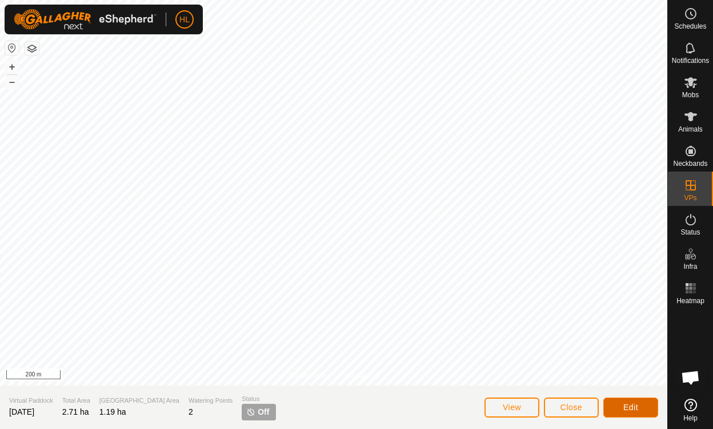  I want to click on a: Privacy Policy, so click(310, 375).